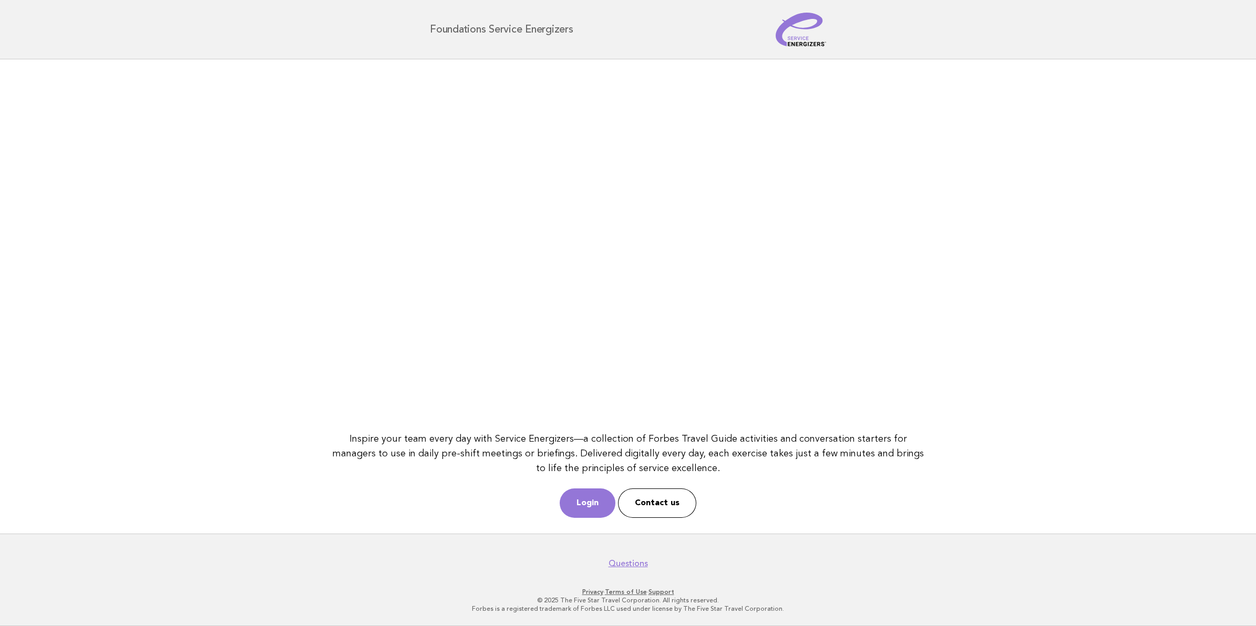  I want to click on a: Questions, so click(628, 564).